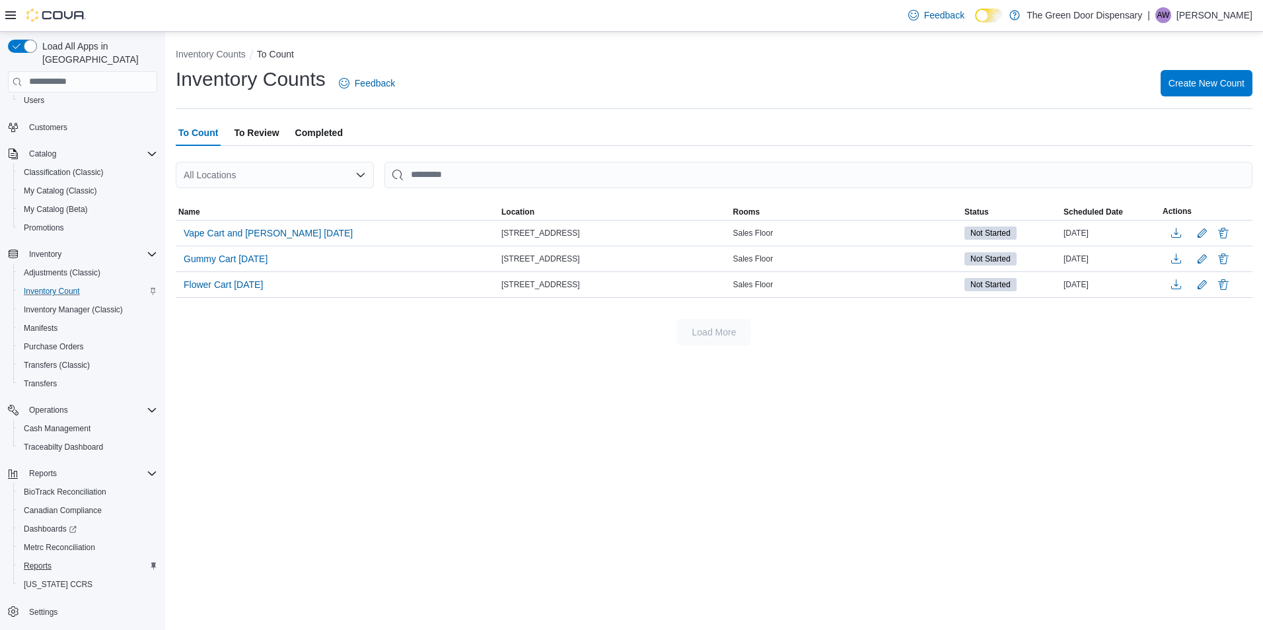 Image resolution: width=1263 pixels, height=630 pixels. Describe the element at coordinates (1111, 212) in the screenshot. I see `button: Scheduled Date` at that location.